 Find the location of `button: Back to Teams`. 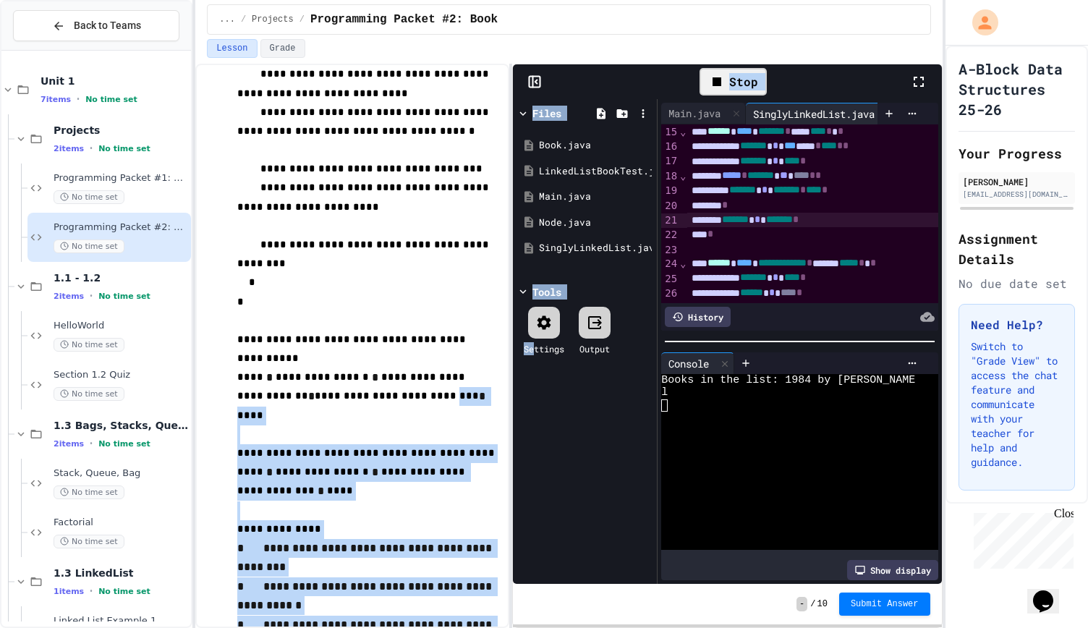

button: Back to Teams is located at coordinates (96, 25).